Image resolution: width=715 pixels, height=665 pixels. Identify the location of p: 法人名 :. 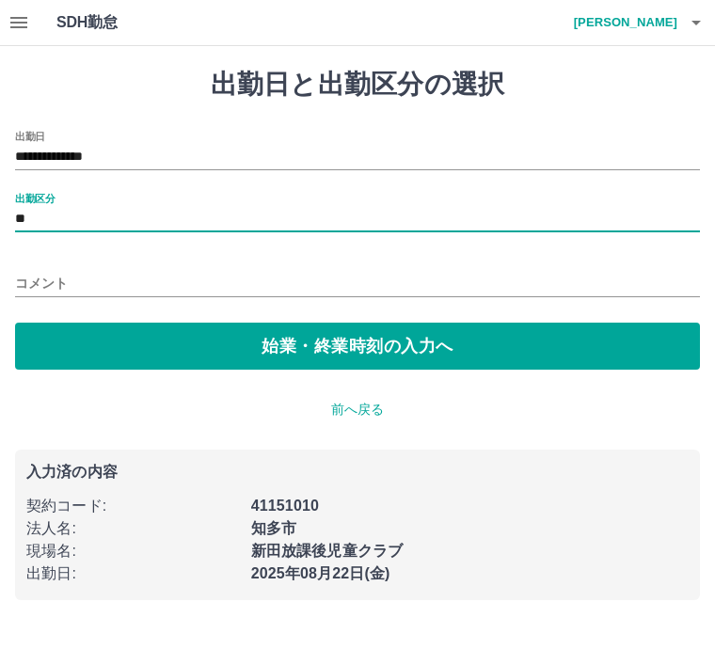
(133, 529).